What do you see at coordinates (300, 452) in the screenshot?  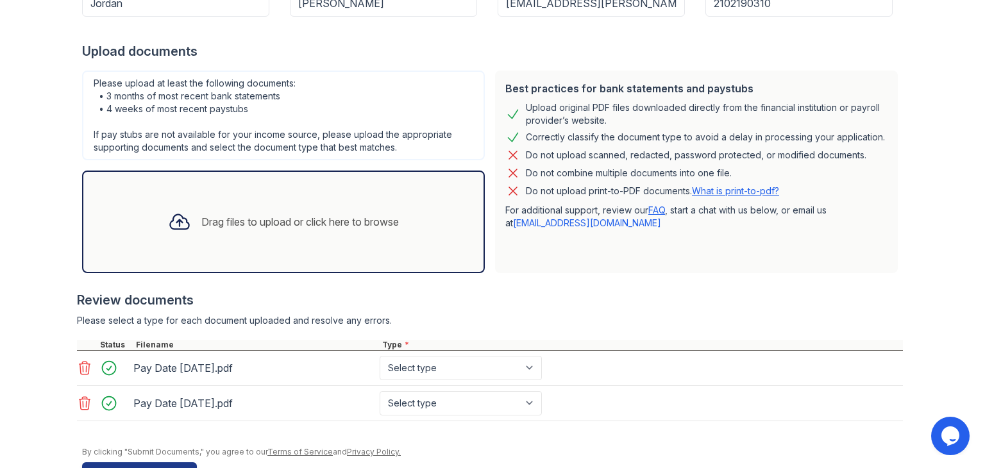 I see `a: Terms of Service` at bounding box center [300, 452].